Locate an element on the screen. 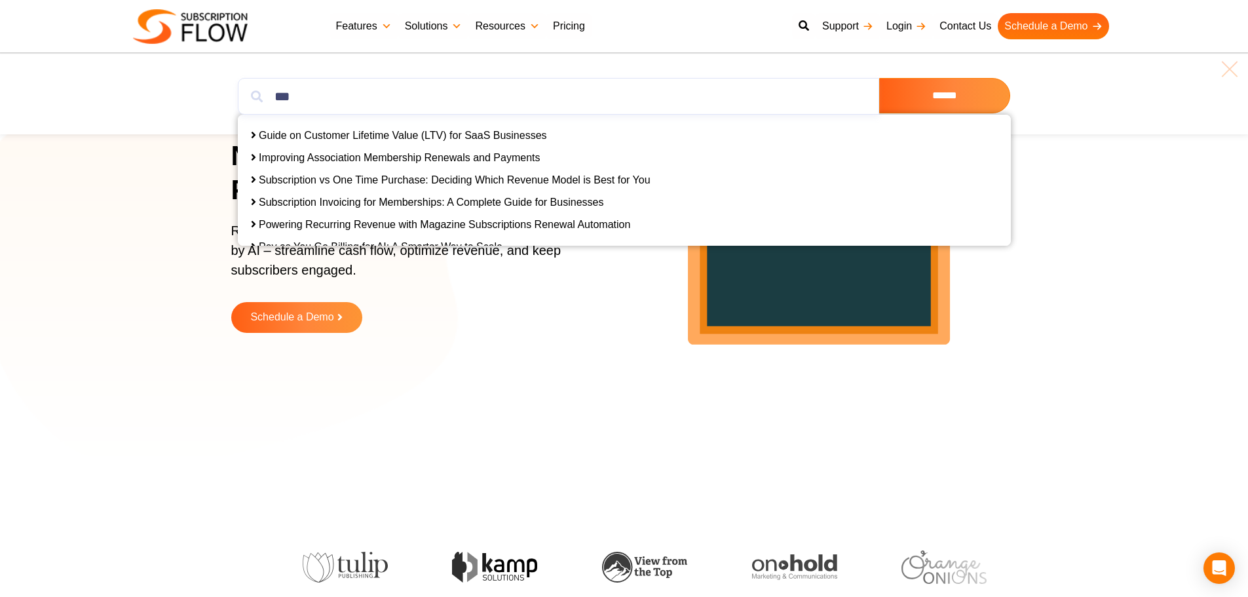 This screenshot has height=597, width=1248. img: kamp-solution is located at coordinates (485, 567).